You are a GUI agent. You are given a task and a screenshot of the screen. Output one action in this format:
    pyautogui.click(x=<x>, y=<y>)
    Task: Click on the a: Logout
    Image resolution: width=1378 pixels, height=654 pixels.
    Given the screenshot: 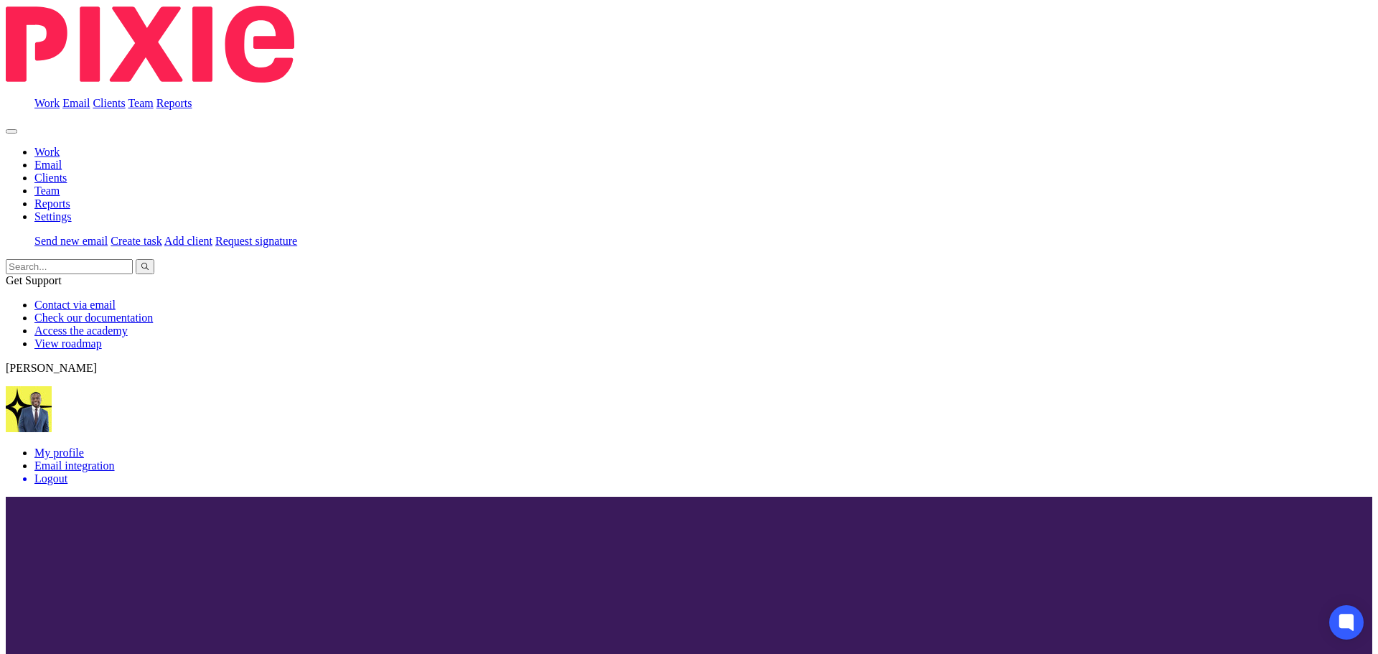 What is the action you would take?
    pyautogui.click(x=703, y=479)
    